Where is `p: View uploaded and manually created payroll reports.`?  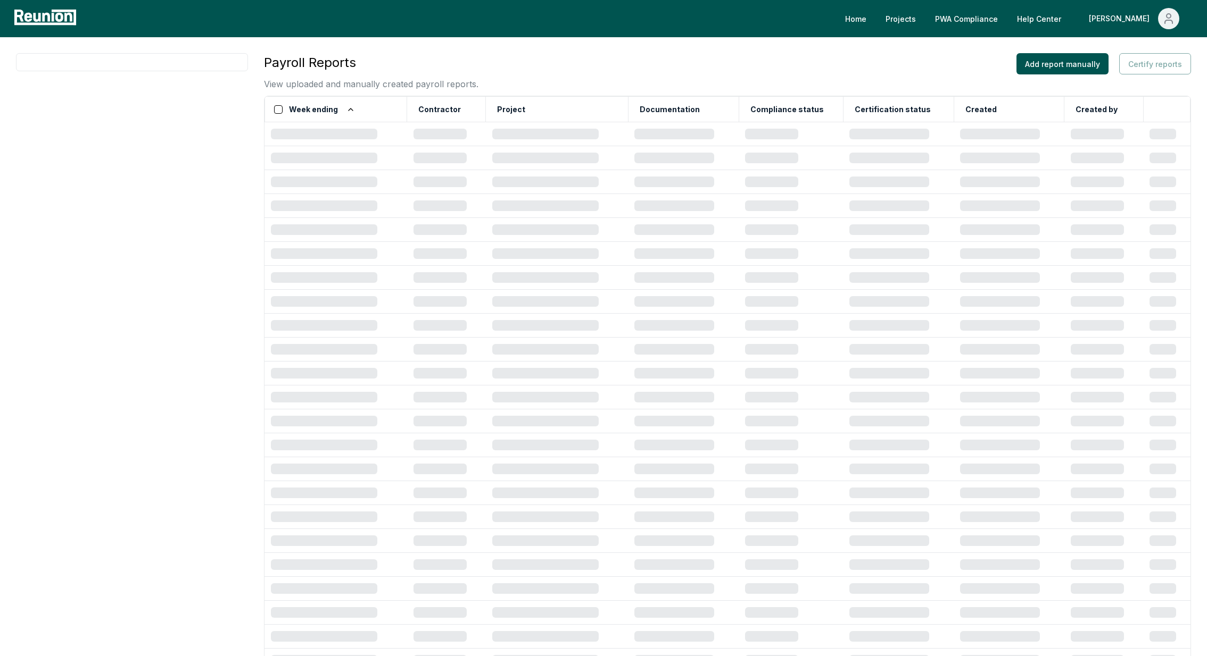
p: View uploaded and manually created payroll reports. is located at coordinates (371, 84).